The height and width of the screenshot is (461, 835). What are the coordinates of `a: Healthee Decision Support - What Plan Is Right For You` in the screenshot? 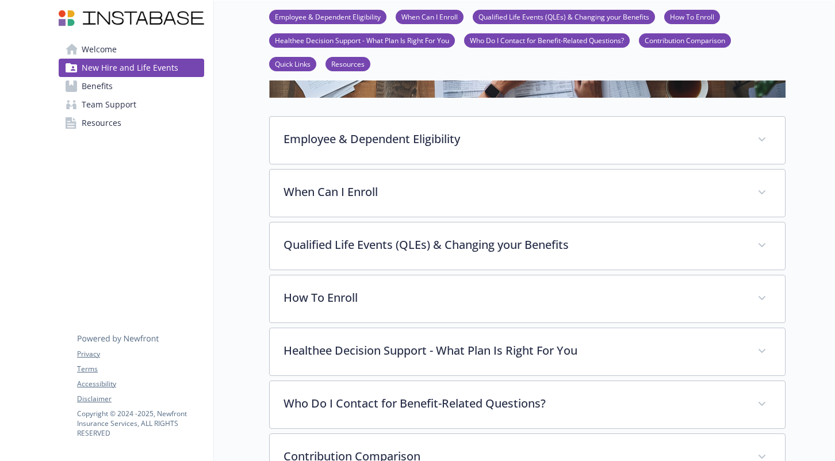 It's located at (362, 40).